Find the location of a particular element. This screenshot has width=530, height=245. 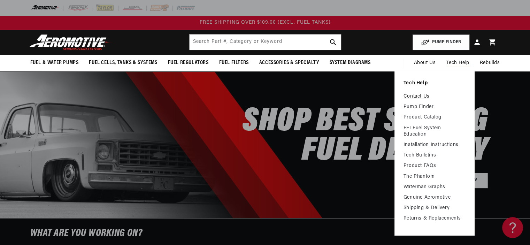

summary: Fuel Regulators is located at coordinates (188, 63).